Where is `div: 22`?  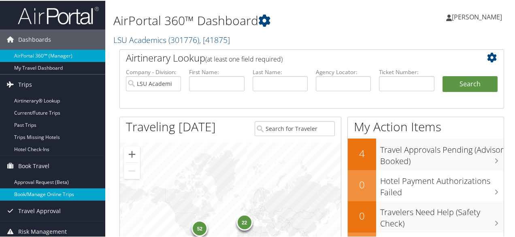 div: 22 is located at coordinates (244, 221).